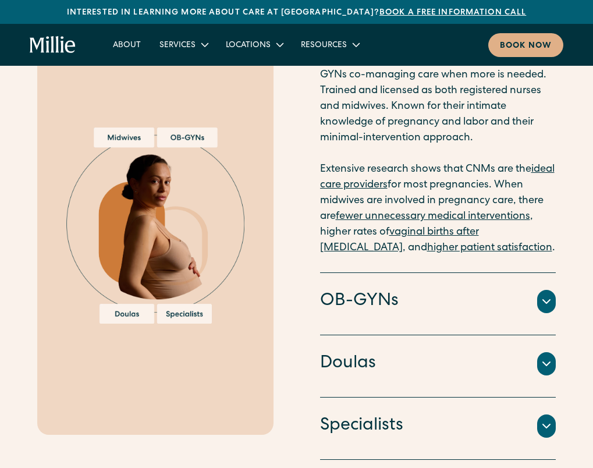  What do you see at coordinates (453, 13) in the screenshot?
I see `a: Book a free information call` at bounding box center [453, 13].